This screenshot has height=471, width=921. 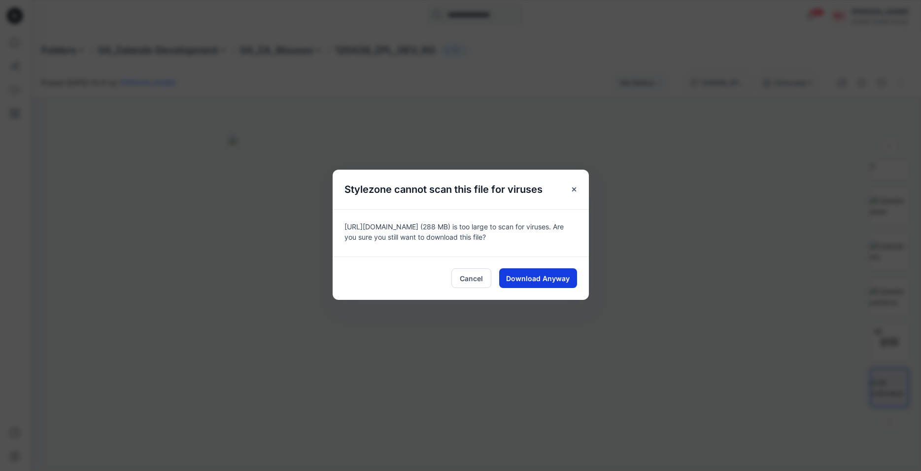 I want to click on h5: Stylezone cannot scan this file for viruses, so click(x=443, y=189).